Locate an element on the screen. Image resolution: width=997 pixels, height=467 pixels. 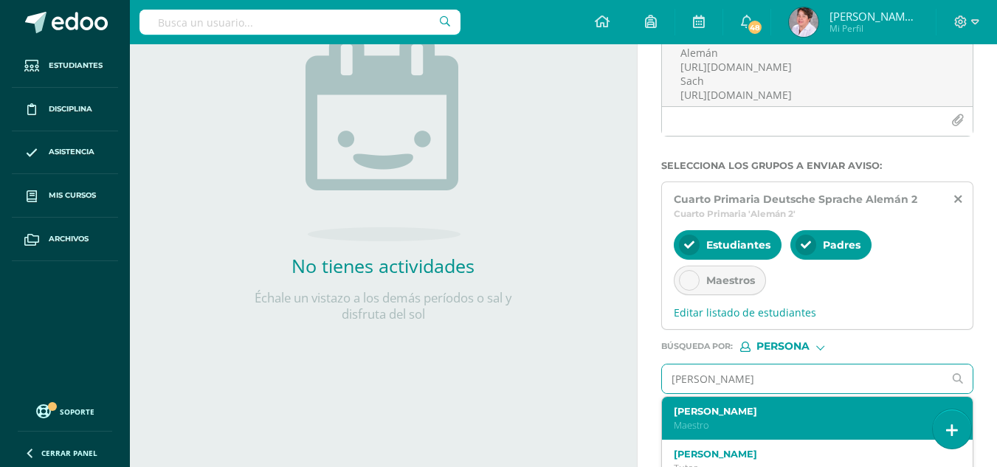
p: Maestro is located at coordinates (812, 425).